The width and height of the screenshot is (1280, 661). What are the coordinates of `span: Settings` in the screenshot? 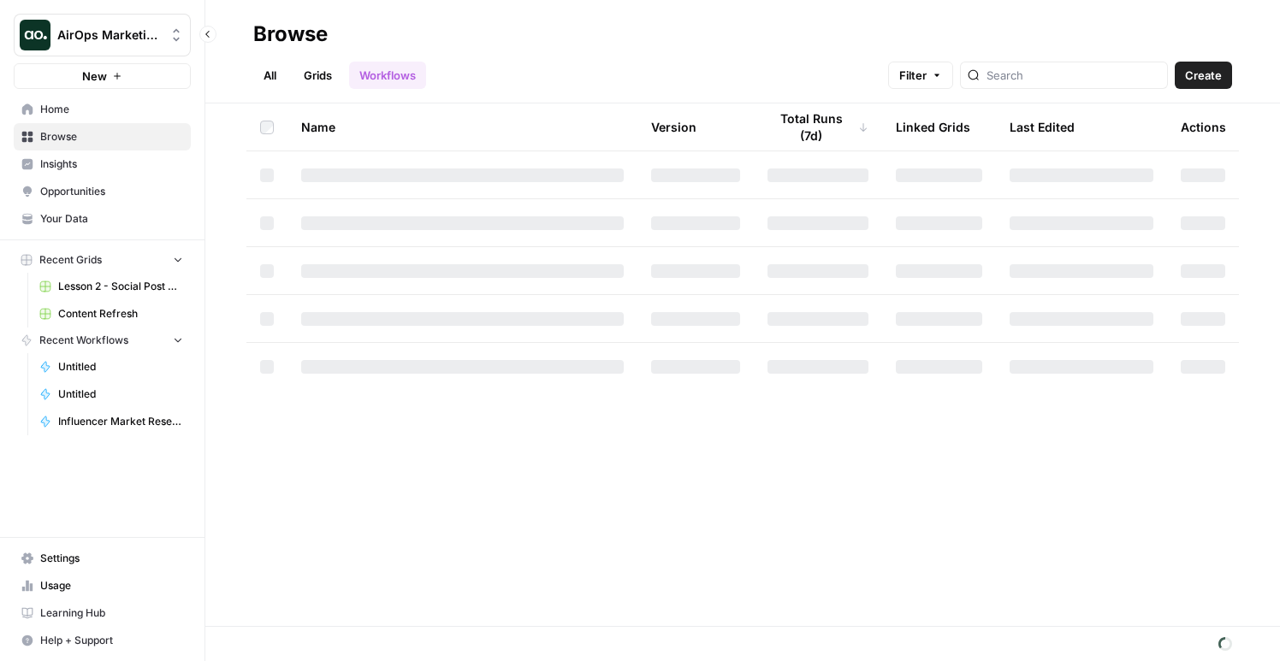 It's located at (111, 559).